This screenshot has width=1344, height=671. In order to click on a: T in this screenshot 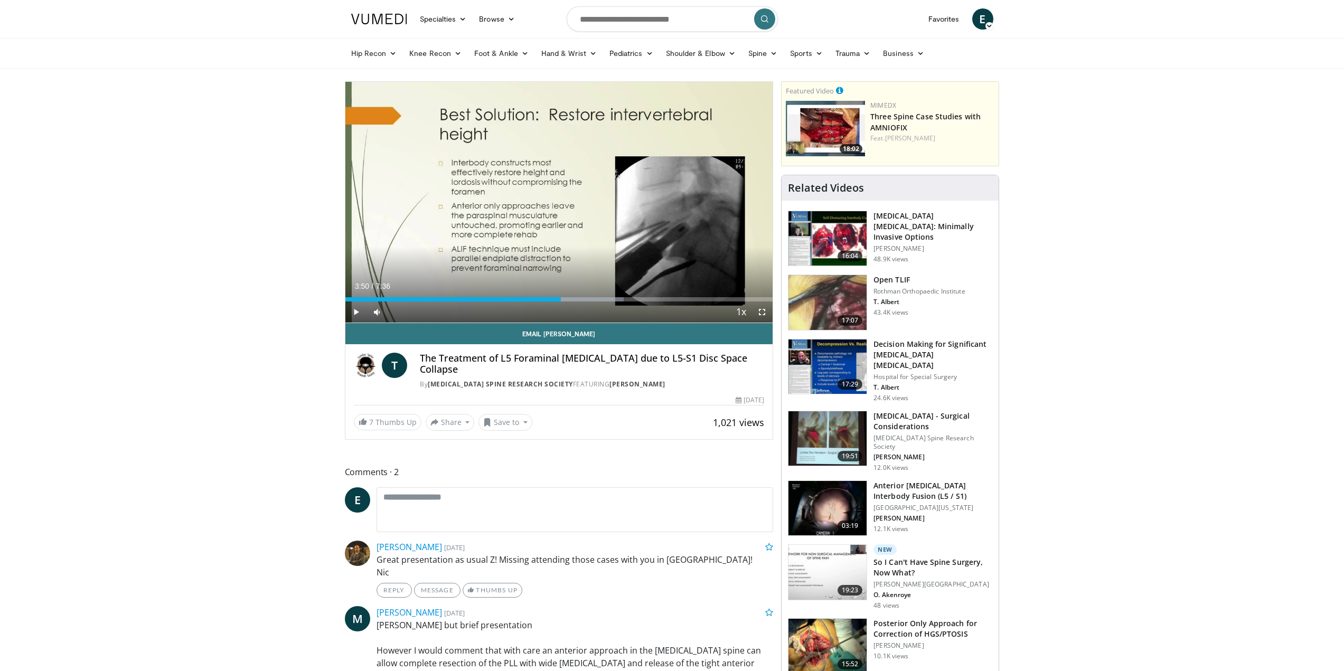, I will do `click(394, 365)`.